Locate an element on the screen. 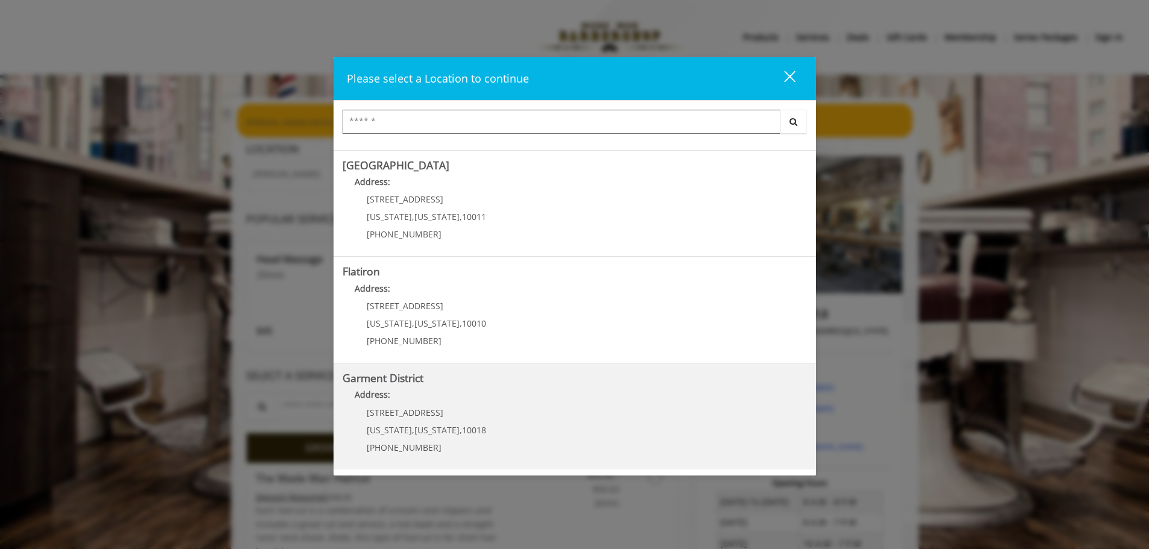 The height and width of the screenshot is (549, 1149). input: Search Center is located at coordinates (562, 122).